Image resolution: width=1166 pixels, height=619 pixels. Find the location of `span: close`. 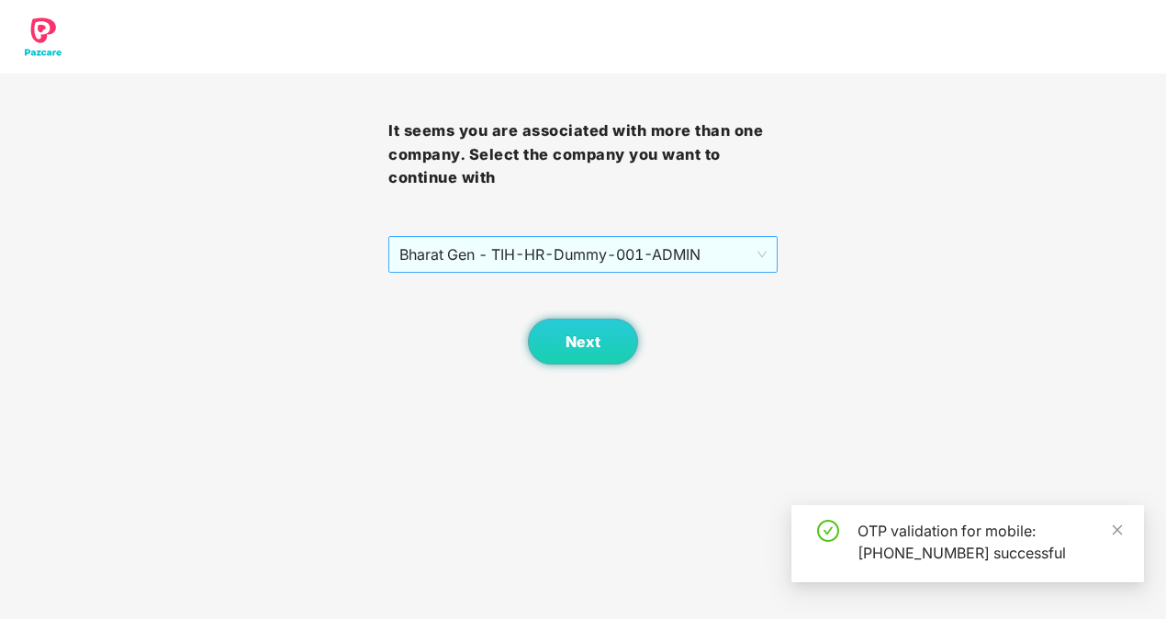

span: close is located at coordinates (1118, 530).